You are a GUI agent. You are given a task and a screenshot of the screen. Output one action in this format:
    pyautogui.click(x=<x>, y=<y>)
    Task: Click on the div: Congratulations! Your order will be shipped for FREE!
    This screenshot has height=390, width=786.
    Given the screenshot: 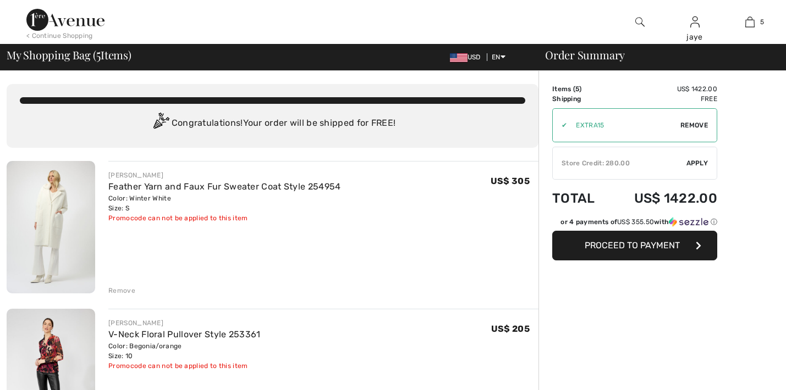 What is the action you would take?
    pyautogui.click(x=272, y=124)
    